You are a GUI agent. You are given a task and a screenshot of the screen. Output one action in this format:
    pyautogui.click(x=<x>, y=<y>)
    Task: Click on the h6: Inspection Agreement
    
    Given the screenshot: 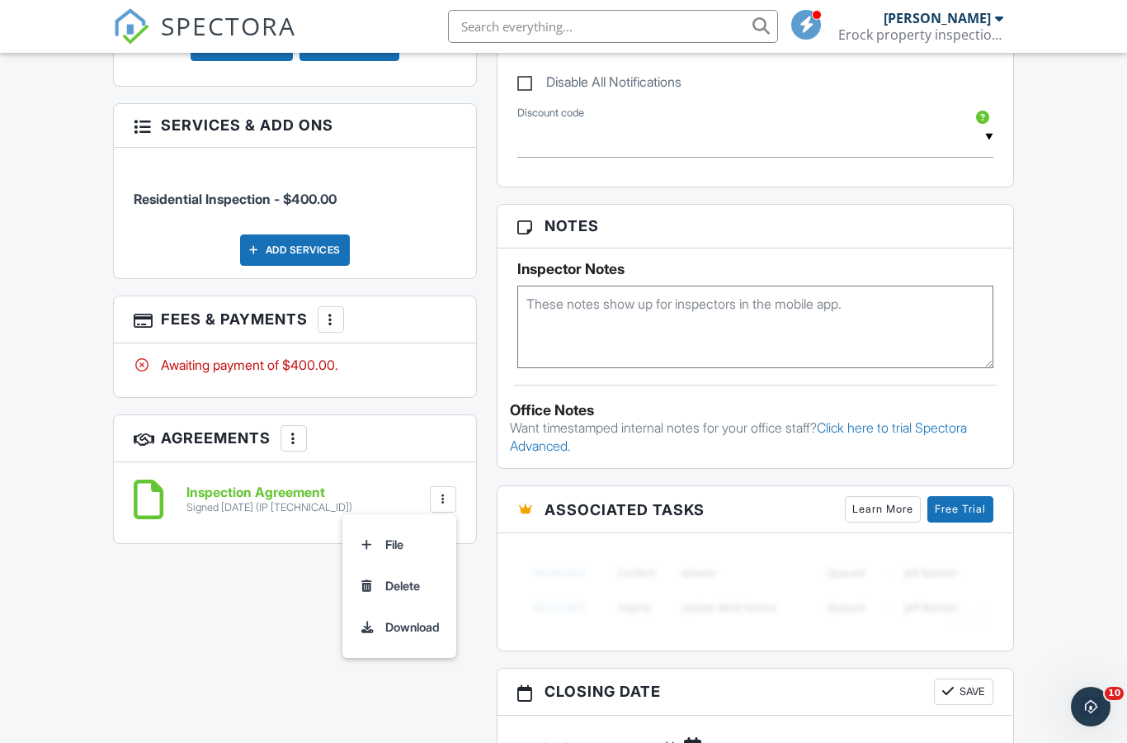 What is the action you would take?
    pyautogui.click(x=269, y=493)
    